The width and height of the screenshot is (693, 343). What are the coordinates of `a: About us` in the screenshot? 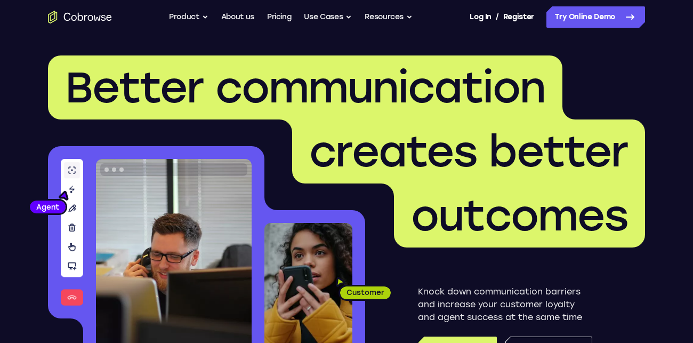 It's located at (238, 17).